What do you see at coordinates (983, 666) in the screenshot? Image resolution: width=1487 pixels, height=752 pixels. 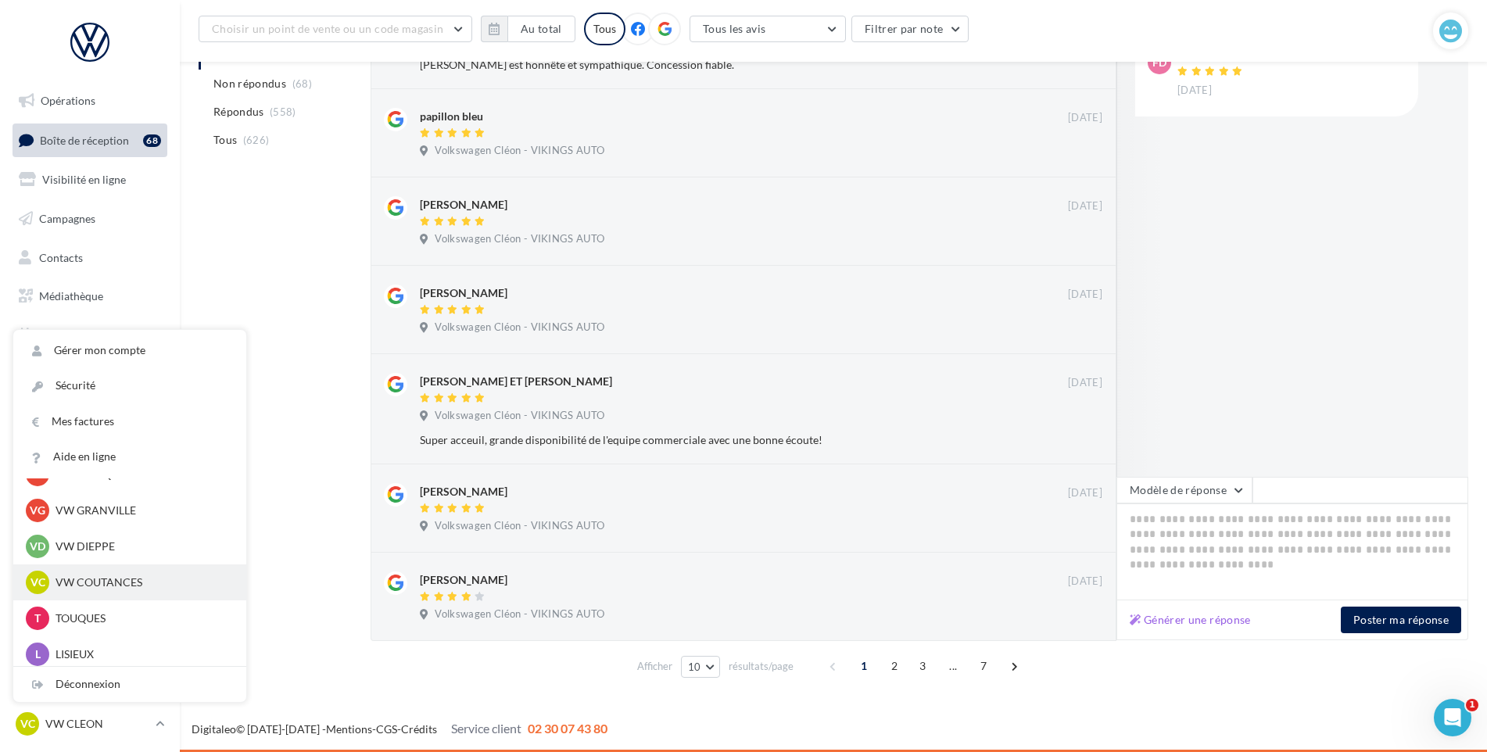 I see `span: 7` at bounding box center [983, 666].